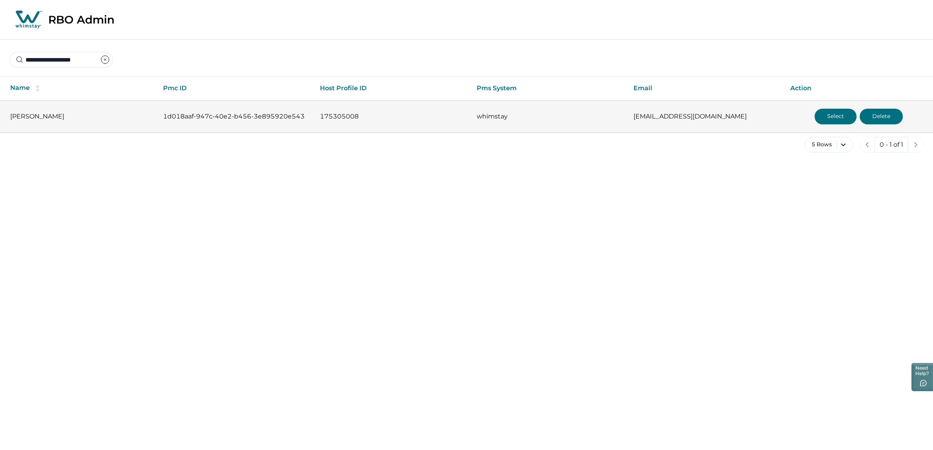  I want to click on button: 5 Rows, so click(829, 145).